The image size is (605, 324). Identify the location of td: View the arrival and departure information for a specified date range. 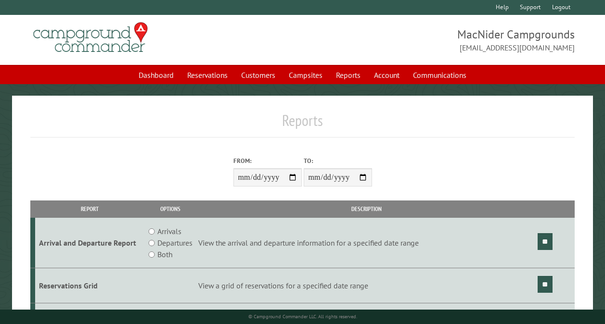
(366, 243).